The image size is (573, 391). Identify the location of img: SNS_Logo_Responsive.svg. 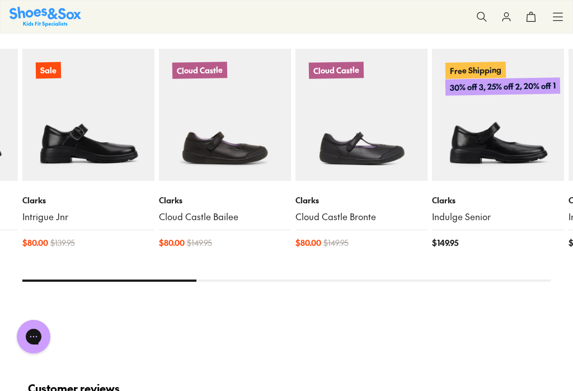
(45, 16).